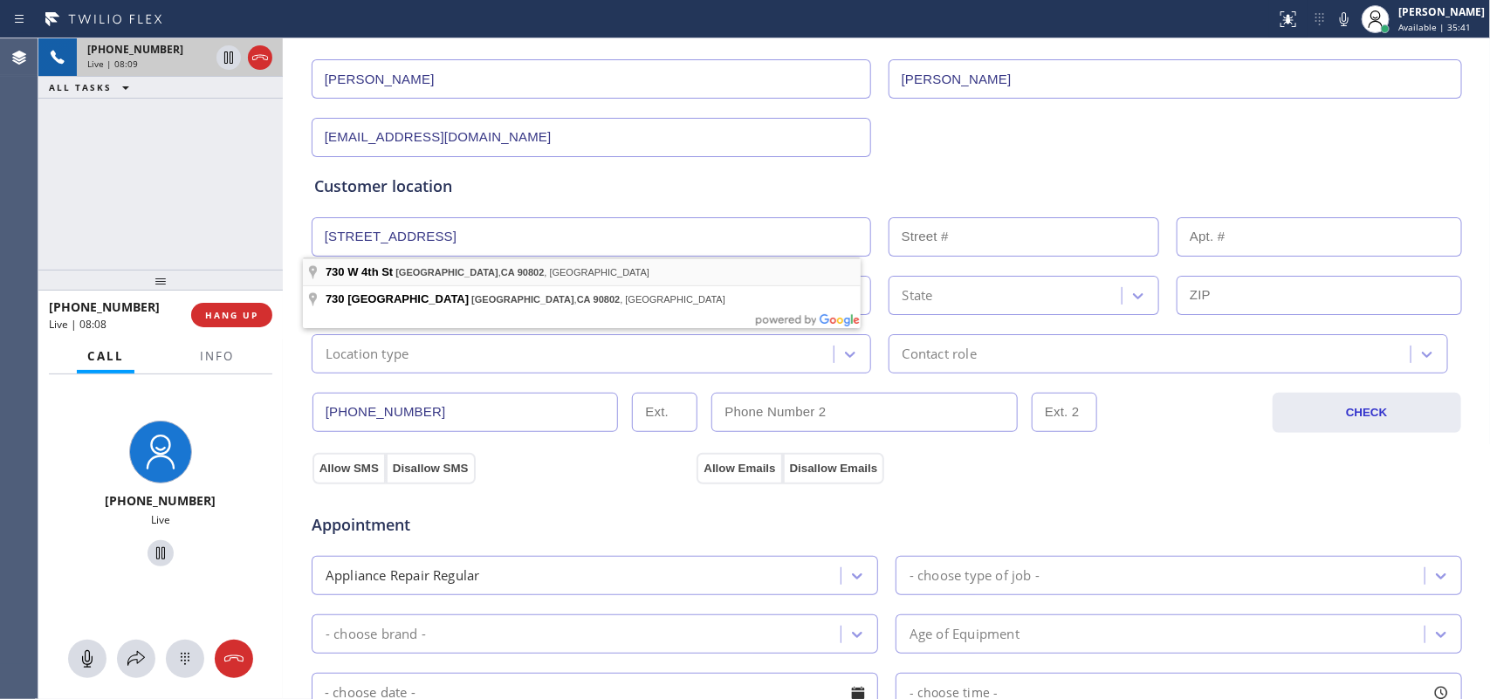 The image size is (1490, 699). I want to click on input: Street #, so click(1024, 236).